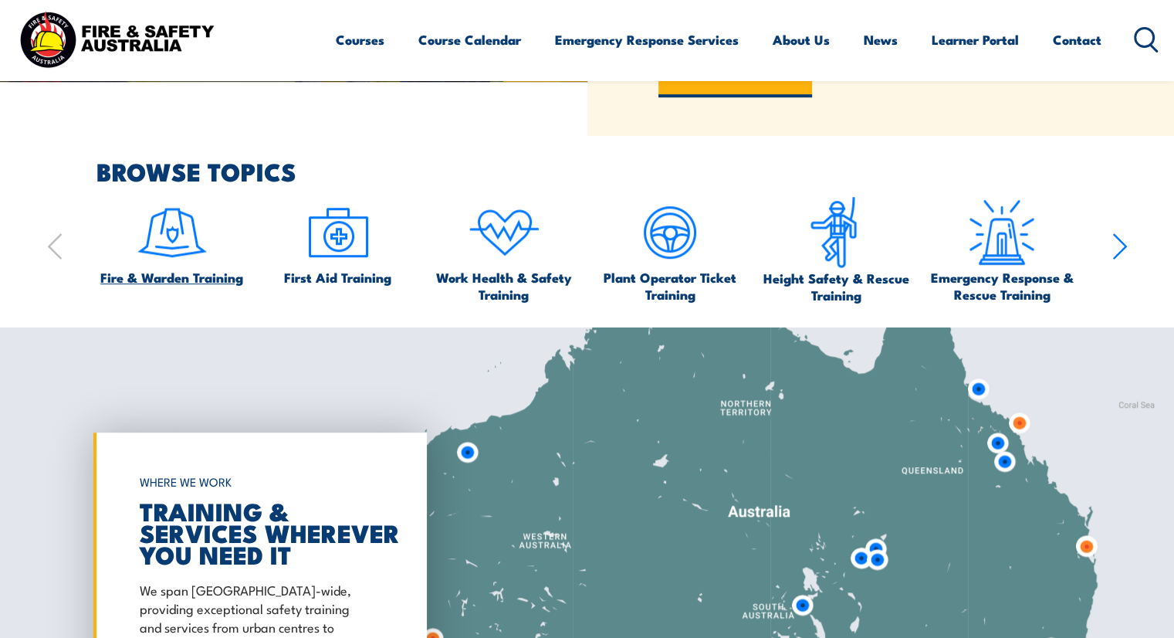 The width and height of the screenshot is (1174, 638). I want to click on a: News, so click(881, 39).